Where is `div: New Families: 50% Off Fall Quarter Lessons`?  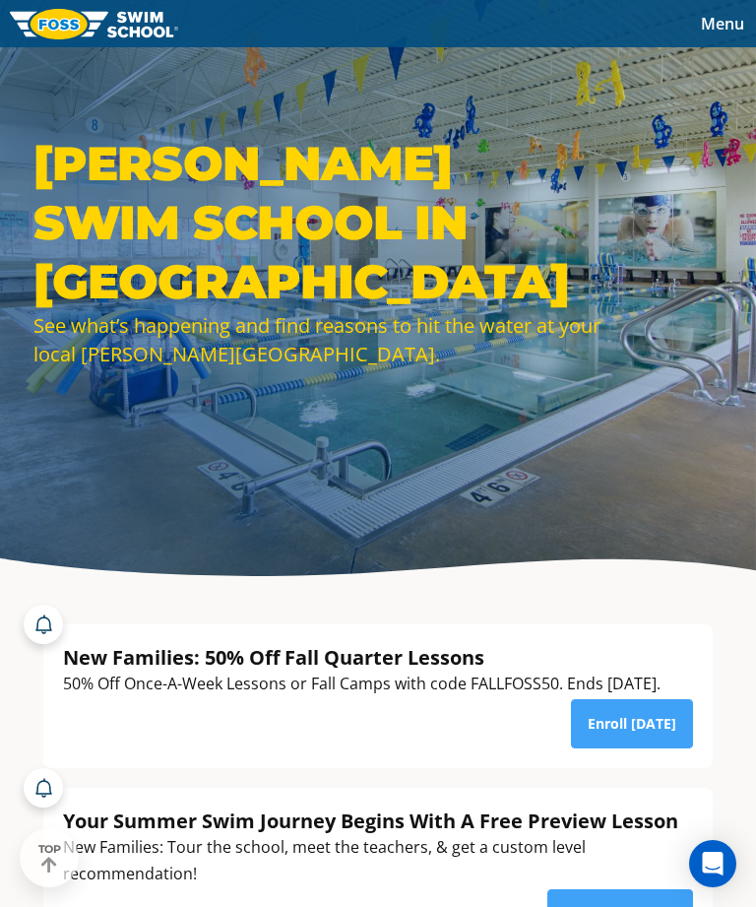 div: New Families: 50% Off Fall Quarter Lessons is located at coordinates (361, 657).